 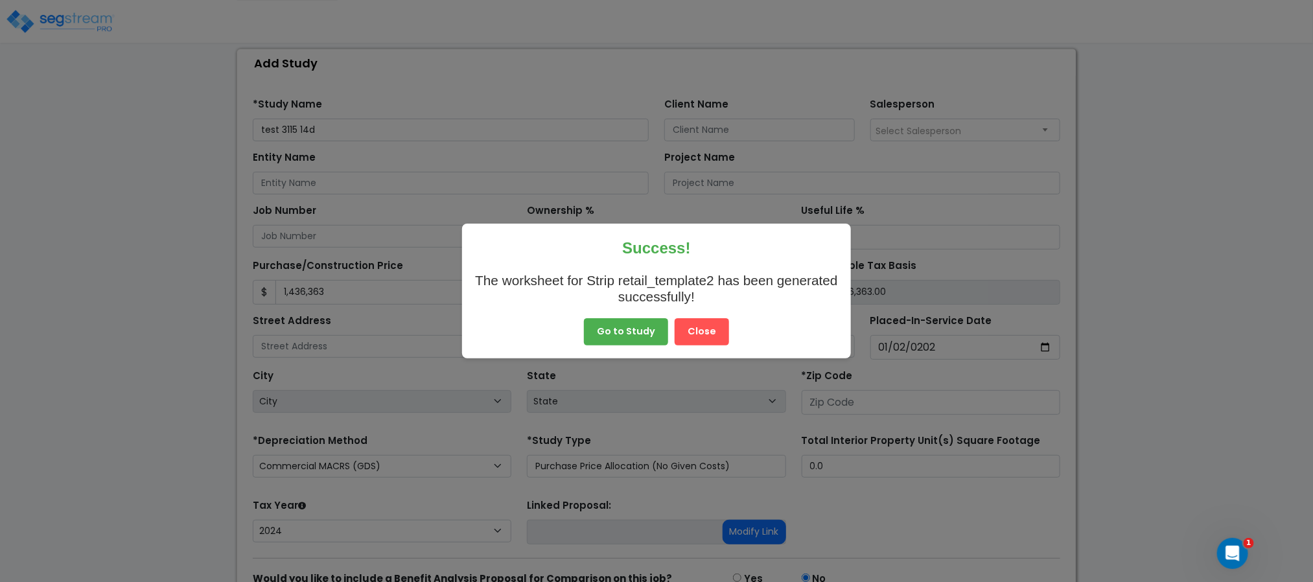 What do you see at coordinates (657, 289) in the screenshot?
I see `p: The worksheet for Strip retail_template2 has been generated successfully!` at bounding box center [657, 289].